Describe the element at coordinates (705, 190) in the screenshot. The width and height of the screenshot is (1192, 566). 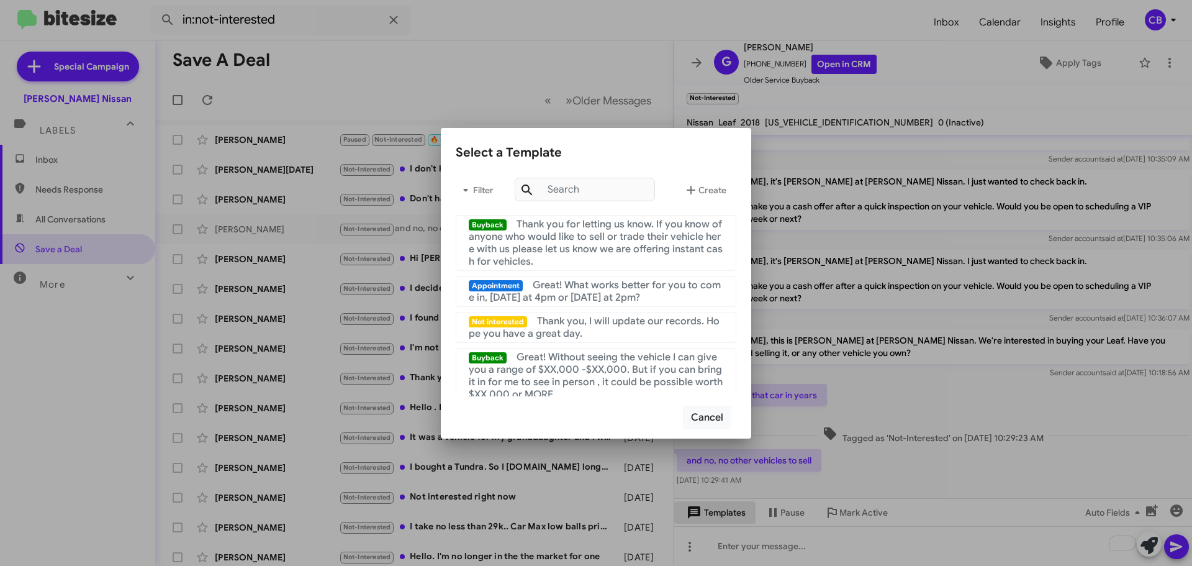
I see `span: Create` at that location.